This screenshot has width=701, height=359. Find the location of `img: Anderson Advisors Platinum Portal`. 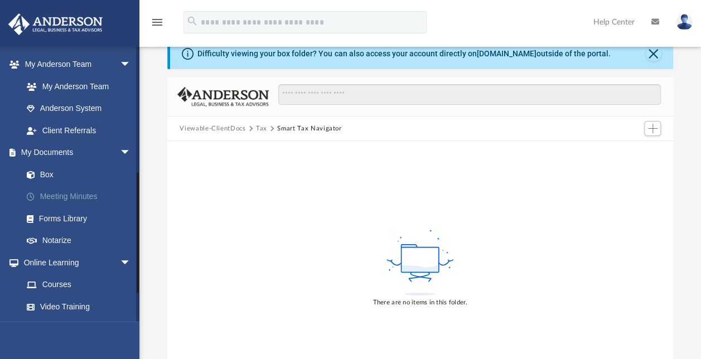

img: Anderson Advisors Platinum Portal is located at coordinates (55, 24).